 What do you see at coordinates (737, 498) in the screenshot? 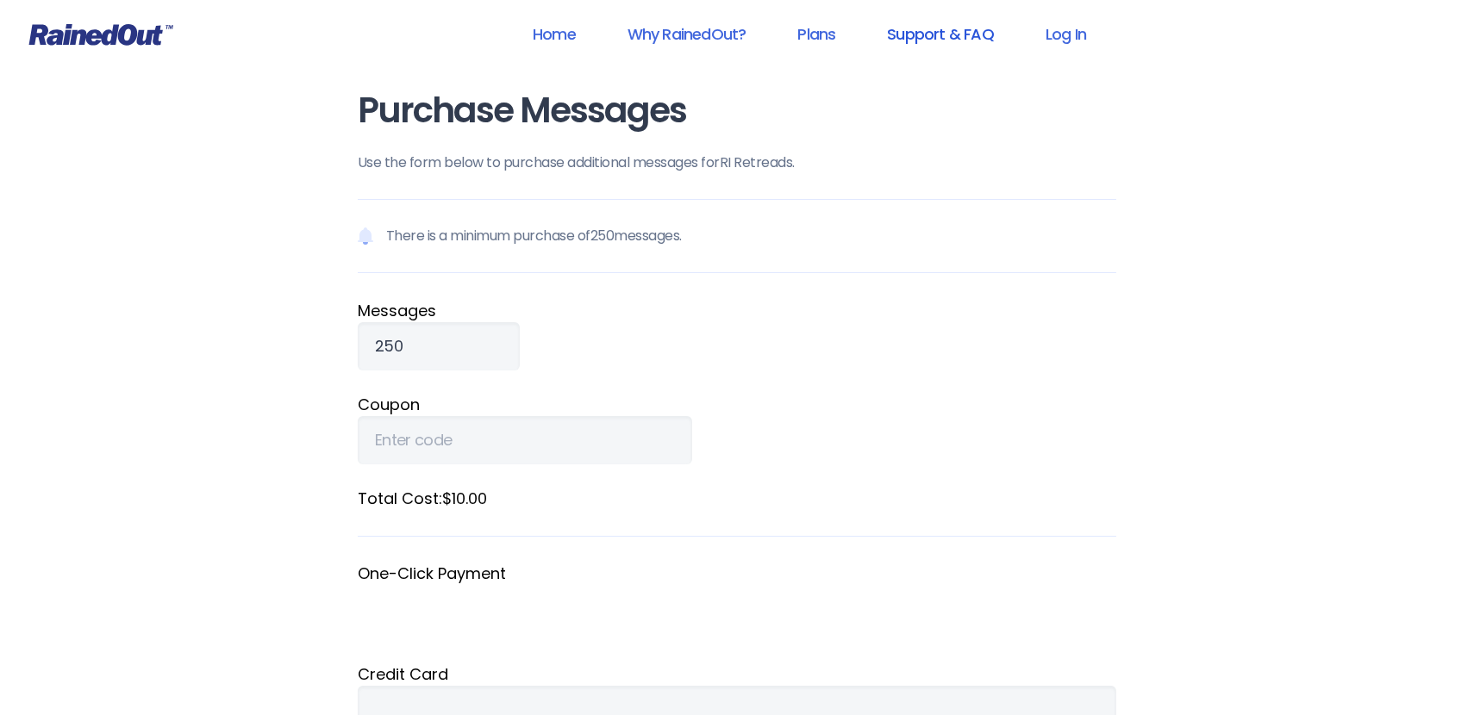
I see `label: Total Cost: $10.00` at bounding box center [737, 498].